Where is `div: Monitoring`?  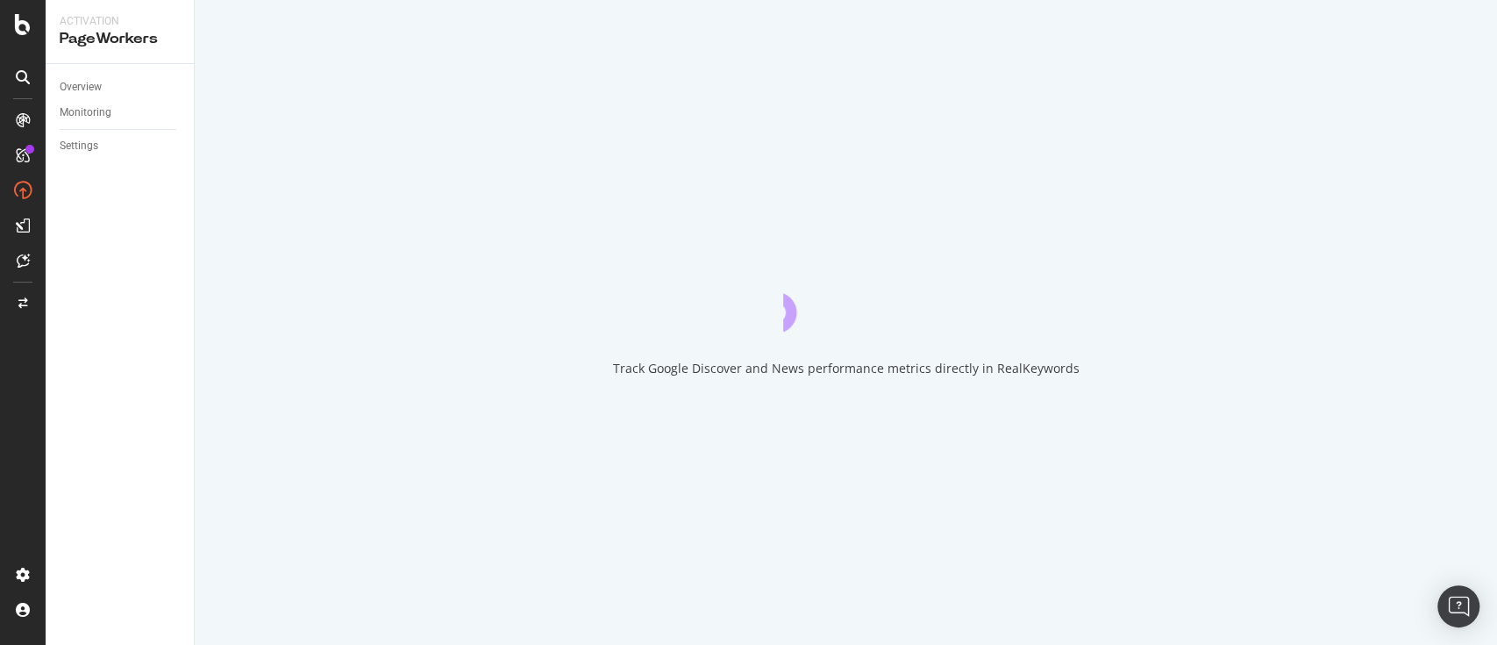
div: Monitoring is located at coordinates (85, 112).